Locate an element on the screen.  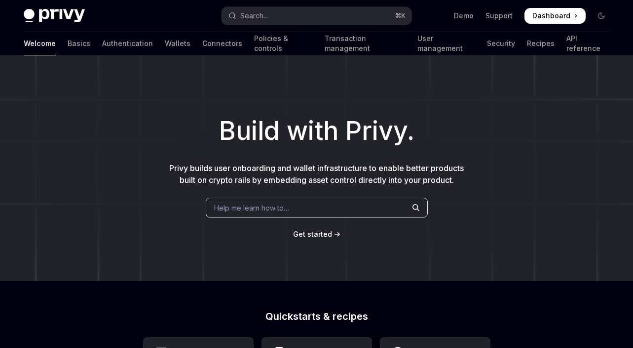
a: Demo is located at coordinates (464, 16).